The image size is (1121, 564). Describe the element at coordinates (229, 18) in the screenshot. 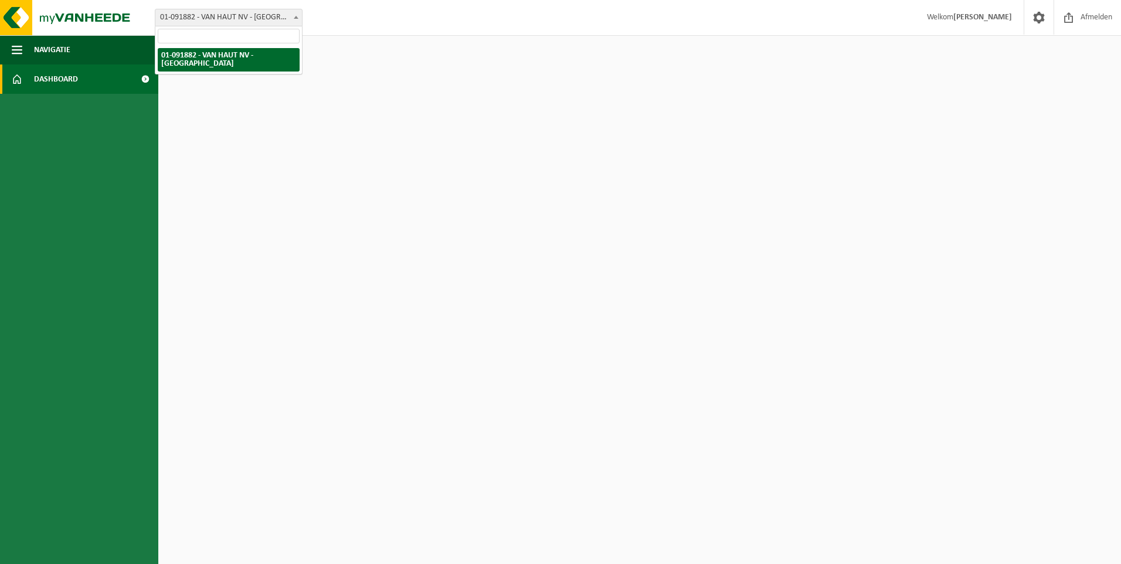

I see `span: 01-091882 - VAN HAUT NV - KRUIBEKE` at that location.